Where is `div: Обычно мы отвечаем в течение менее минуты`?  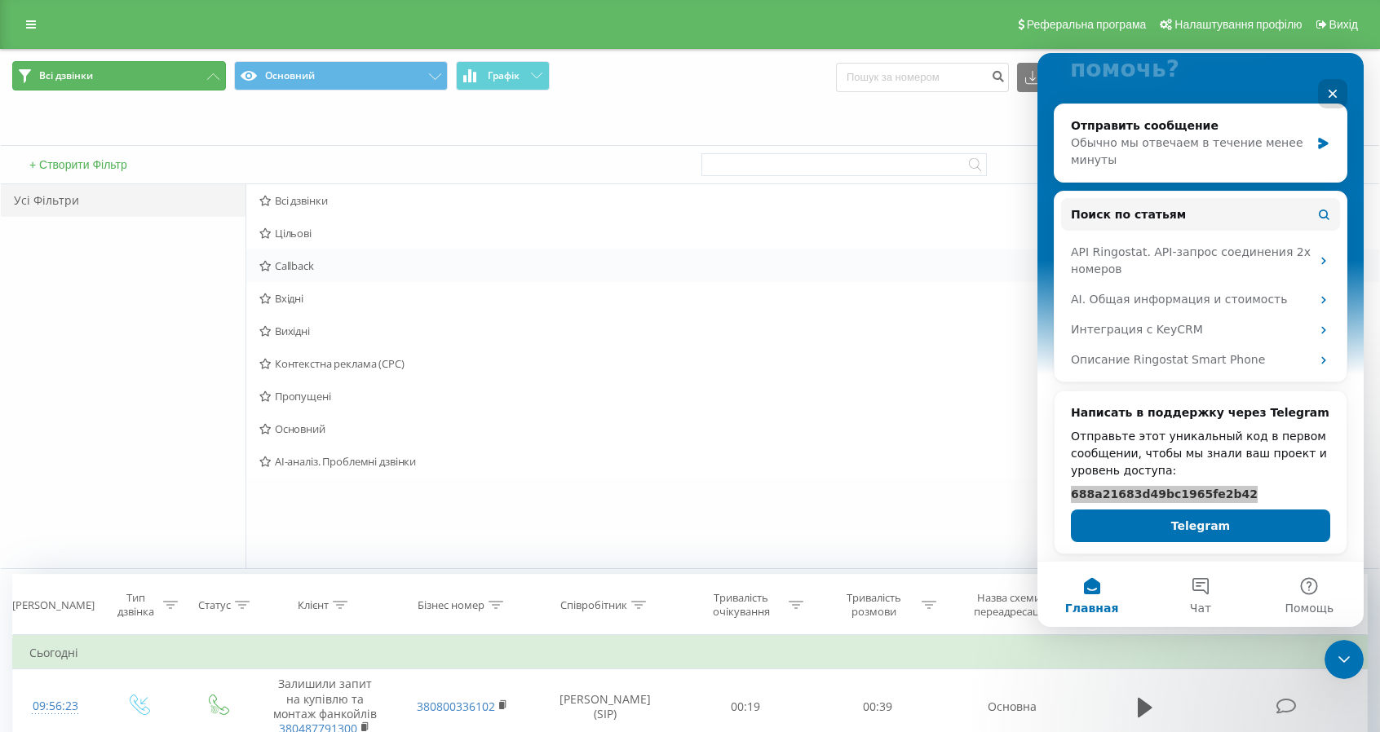 div: Обычно мы отвечаем в течение менее минуты is located at coordinates (153, 99).